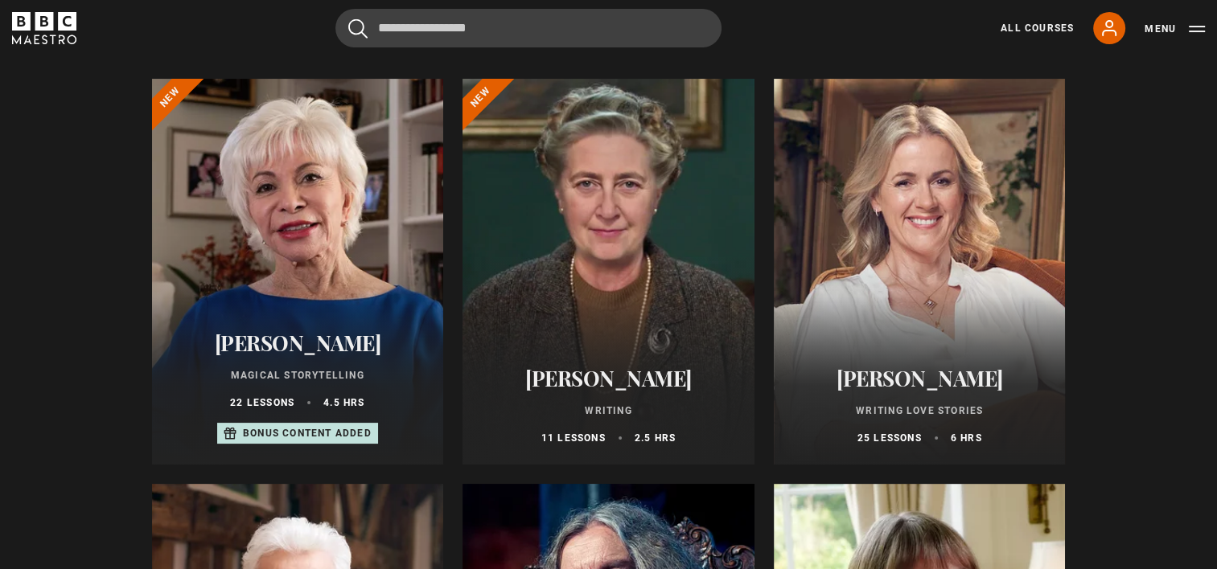  What do you see at coordinates (1036, 28) in the screenshot?
I see `a: All Courses` at bounding box center [1036, 28].